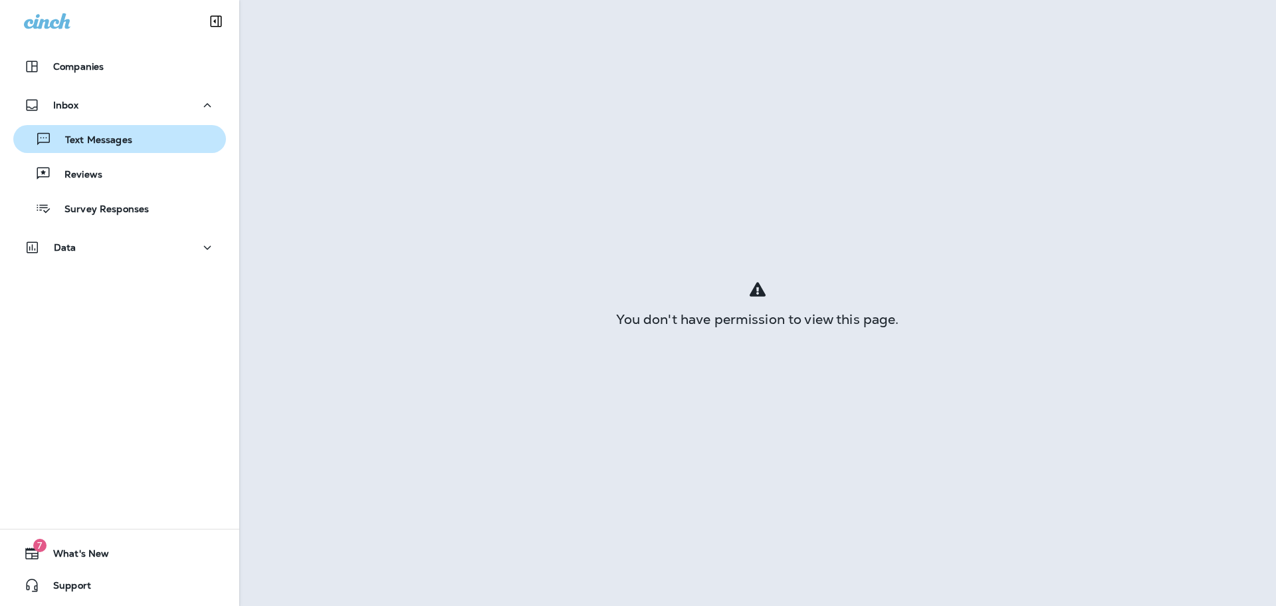  Describe the element at coordinates (120, 553) in the screenshot. I see `button: 7What's New` at that location.